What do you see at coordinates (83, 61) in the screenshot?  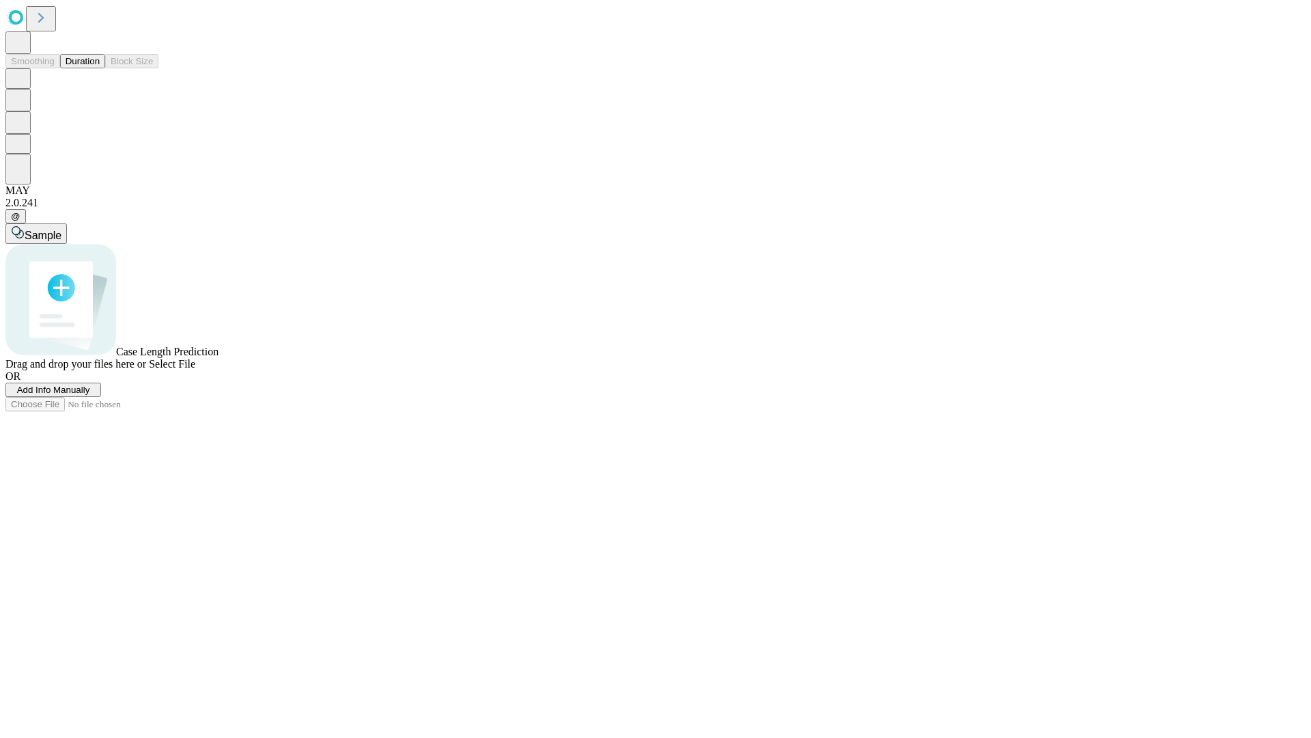 I see `button: Duration` at bounding box center [83, 61].